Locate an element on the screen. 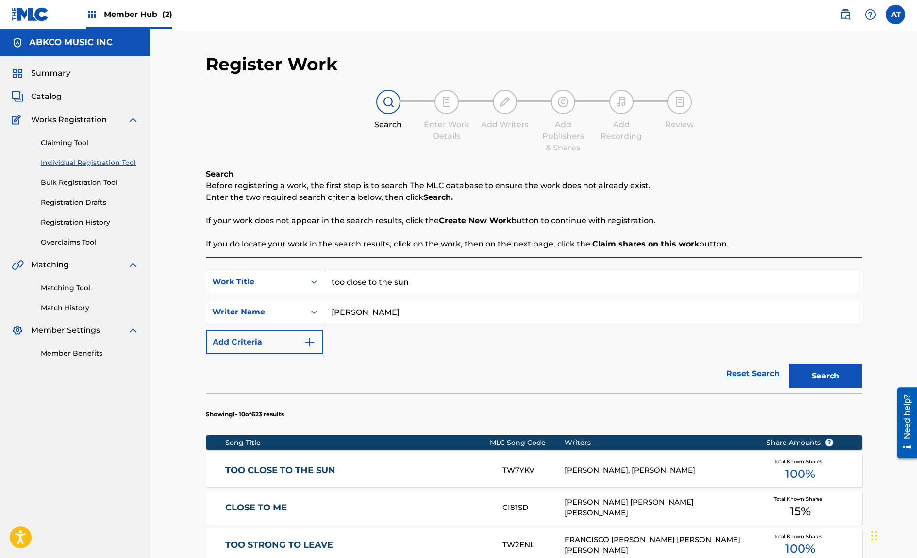  a: Individual Registration Tool is located at coordinates (90, 163).